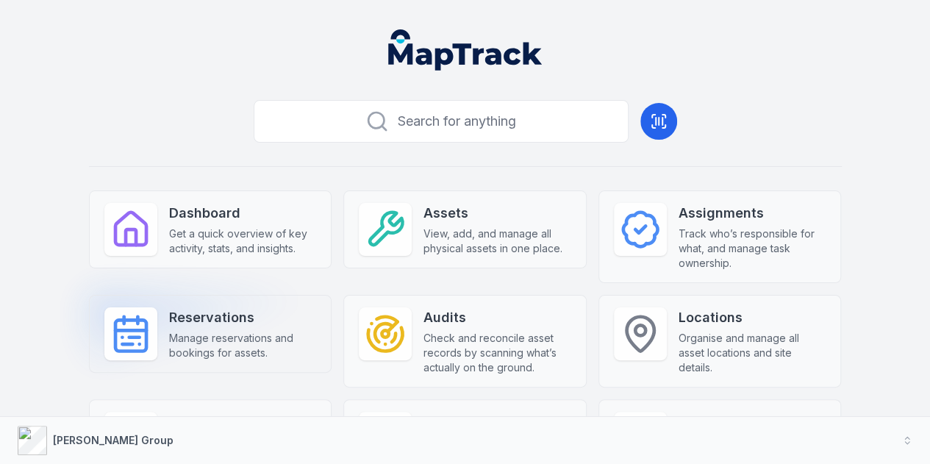 The image size is (930, 464). What do you see at coordinates (456, 121) in the screenshot?
I see `span: Search for anything` at bounding box center [456, 121].